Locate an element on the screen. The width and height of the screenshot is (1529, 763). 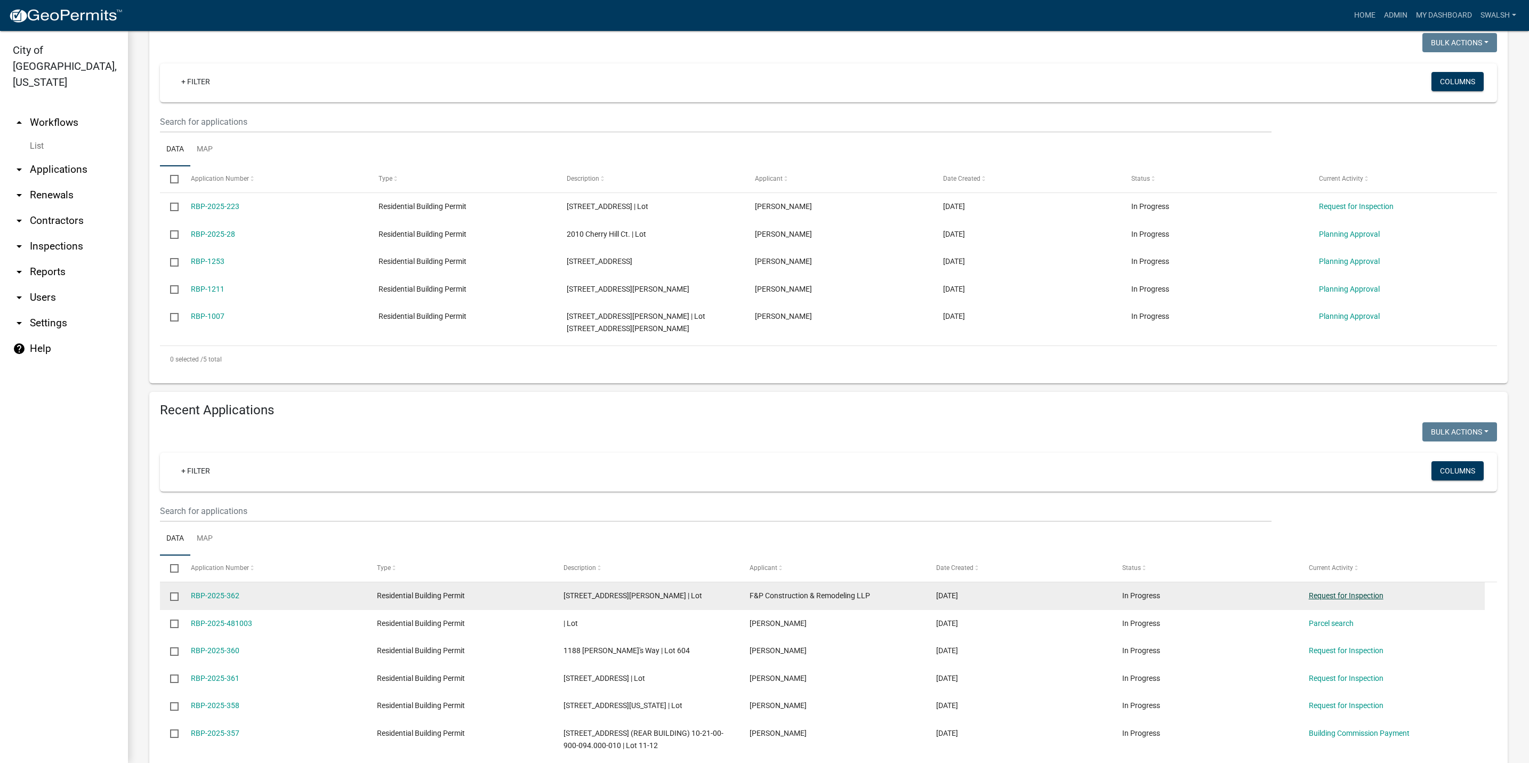
span: 1952 Fisher Lane | Lot 13 is located at coordinates (628, 289).